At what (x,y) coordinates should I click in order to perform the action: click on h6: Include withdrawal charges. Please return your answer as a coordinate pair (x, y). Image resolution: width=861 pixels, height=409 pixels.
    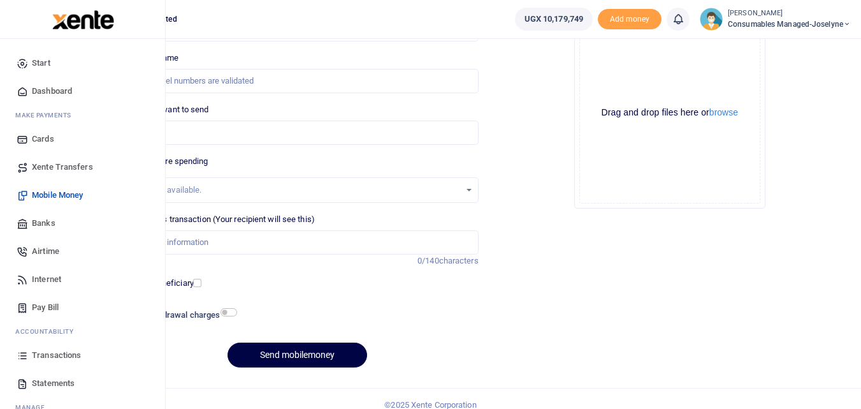
    Looking at the image, I should click on (175, 315).